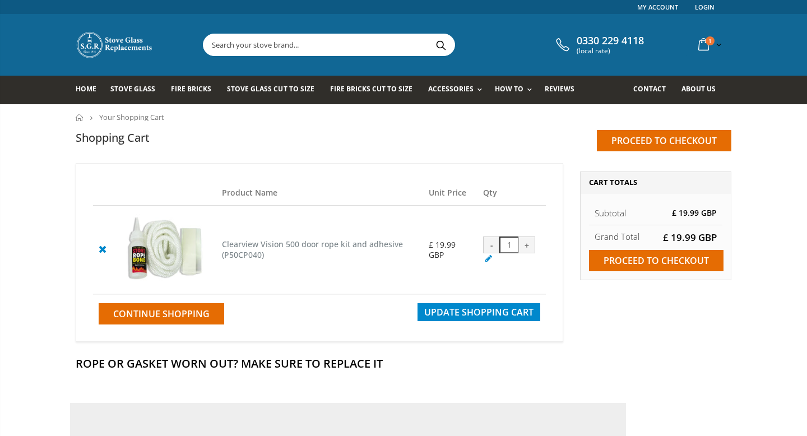  I want to click on span: 0330 229 4118, so click(610, 41).